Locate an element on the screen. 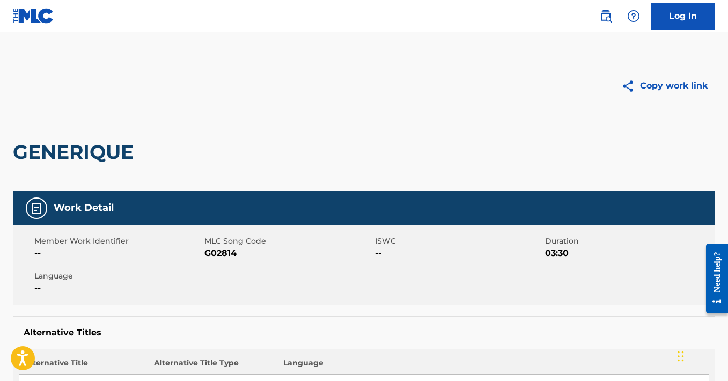  div: Chat Widget is located at coordinates (702, 355).